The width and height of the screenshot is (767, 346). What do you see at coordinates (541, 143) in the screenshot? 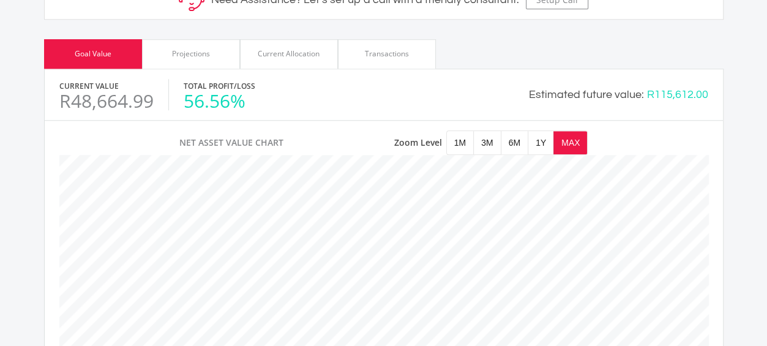
I see `span: 1Y` at bounding box center [541, 143].